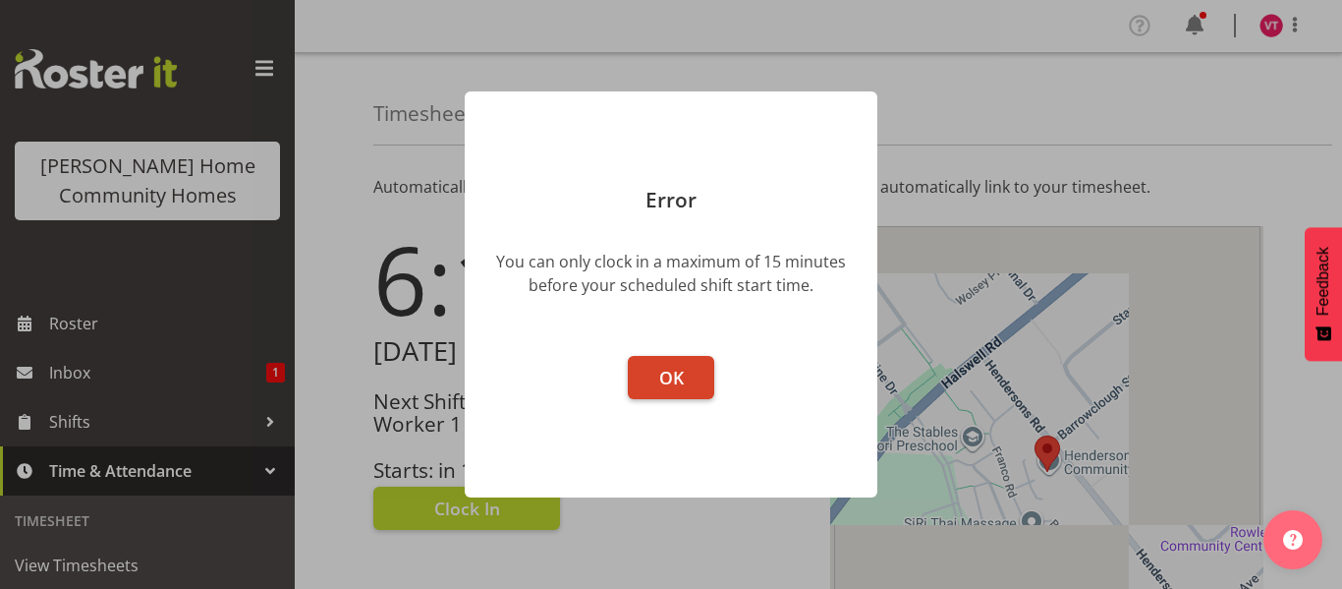 This screenshot has height=589, width=1342. I want to click on img: help-xxl-2.png, so click(1293, 540).